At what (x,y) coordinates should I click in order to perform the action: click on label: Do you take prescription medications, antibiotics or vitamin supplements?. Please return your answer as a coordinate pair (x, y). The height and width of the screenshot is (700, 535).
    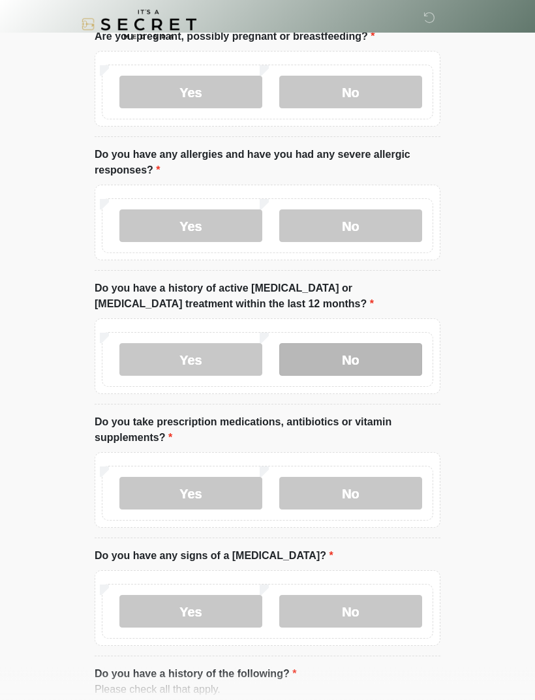
    Looking at the image, I should click on (267, 430).